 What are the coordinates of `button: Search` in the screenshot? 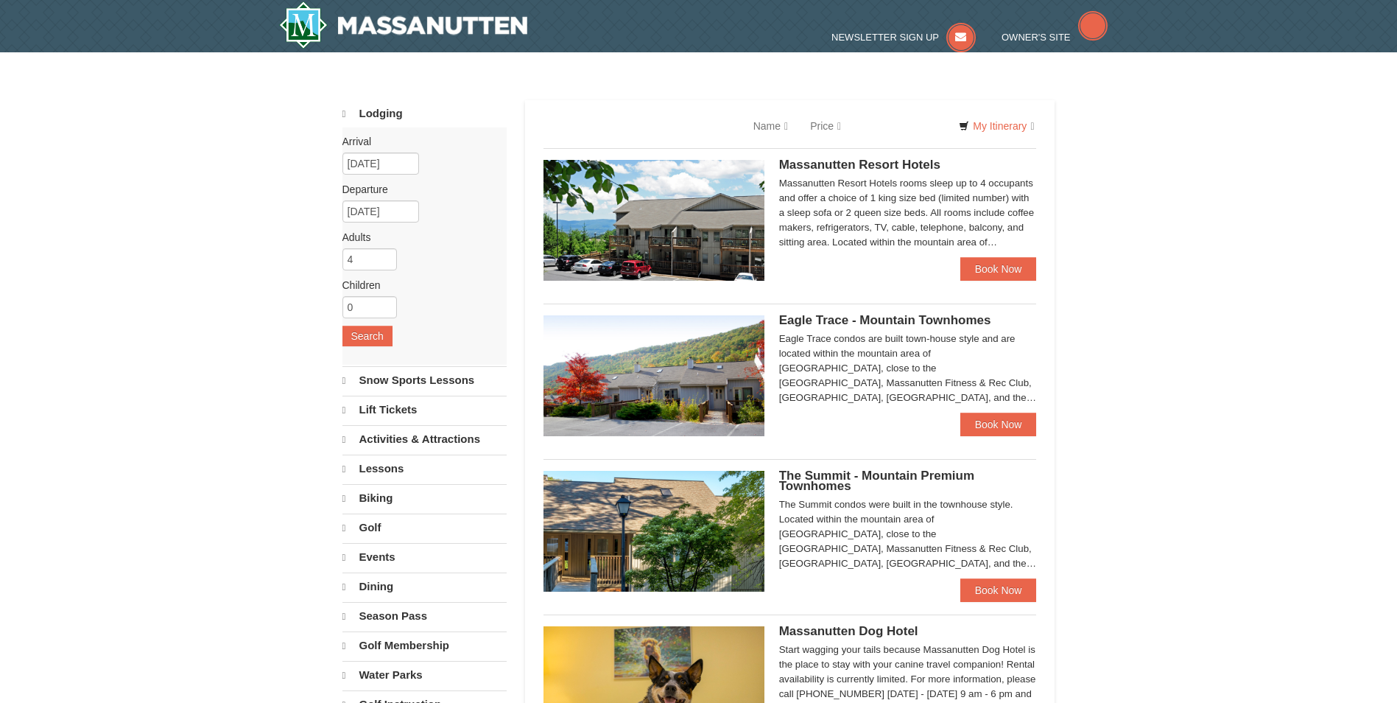 It's located at (368, 336).